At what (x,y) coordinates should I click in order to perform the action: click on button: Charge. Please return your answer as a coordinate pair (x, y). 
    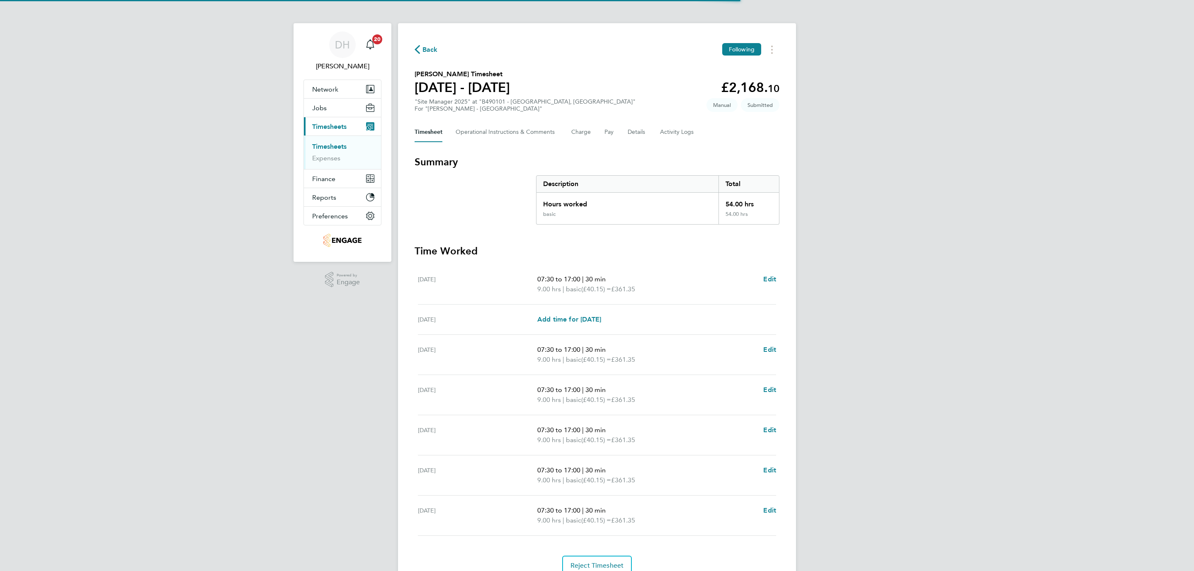
    Looking at the image, I should click on (581, 132).